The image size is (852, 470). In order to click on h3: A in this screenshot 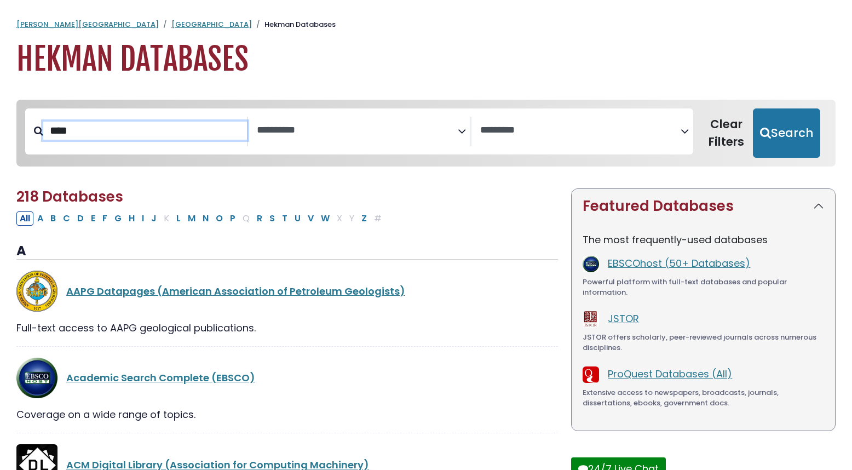, I will do `click(287, 251)`.